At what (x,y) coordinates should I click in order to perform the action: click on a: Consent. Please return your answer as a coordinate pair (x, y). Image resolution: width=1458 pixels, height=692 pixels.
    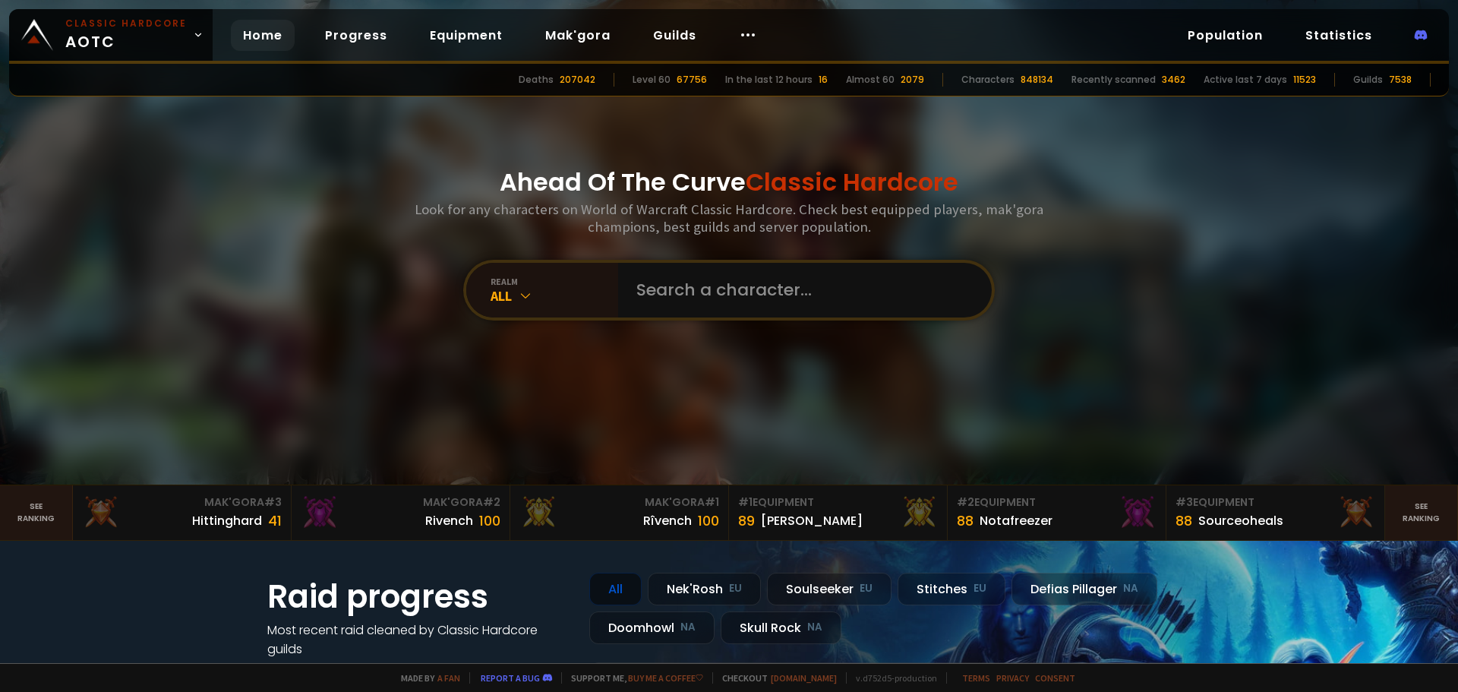
    Looking at the image, I should click on (1055, 677).